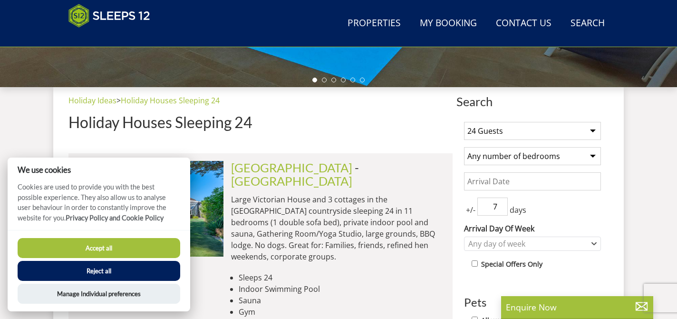  Describe the element at coordinates (342, 289) in the screenshot. I see `li: Indoor Swimming Pool` at that location.